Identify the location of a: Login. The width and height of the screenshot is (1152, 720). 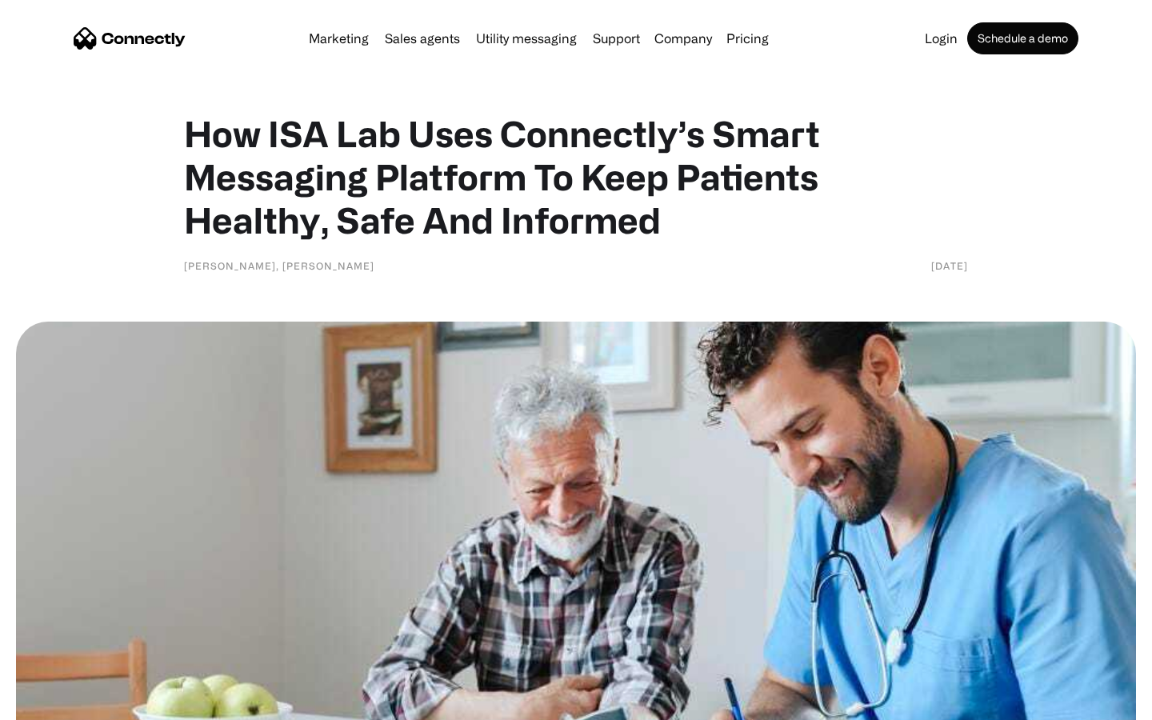
(941, 38).